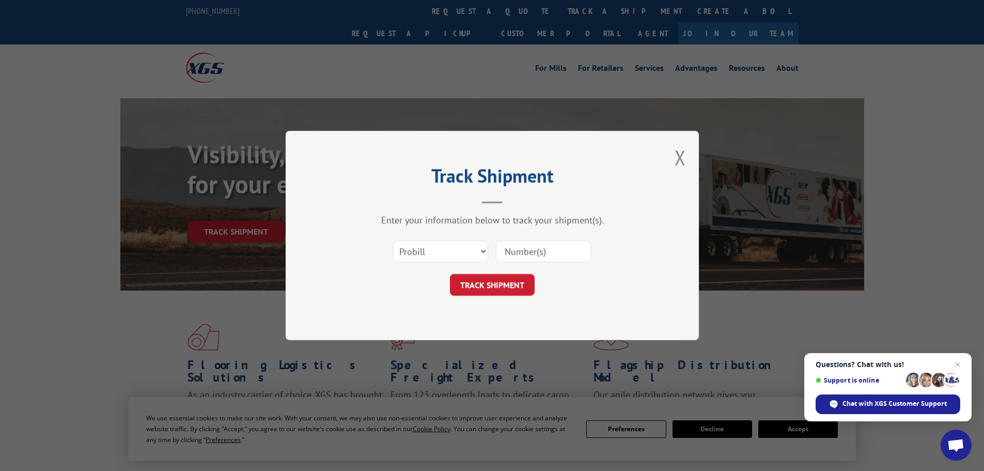  What do you see at coordinates (888, 364) in the screenshot?
I see `span: Questions? Chat with us!` at bounding box center [888, 364].